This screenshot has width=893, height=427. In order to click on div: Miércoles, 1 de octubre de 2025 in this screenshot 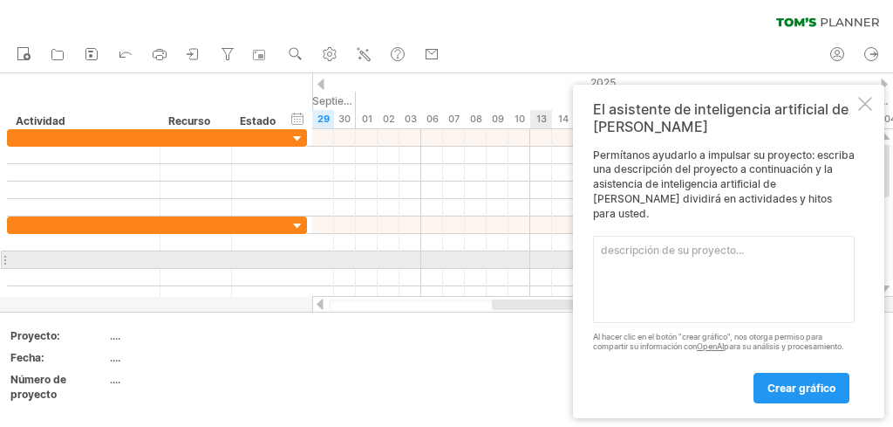, I will do `click(366, 119)`.